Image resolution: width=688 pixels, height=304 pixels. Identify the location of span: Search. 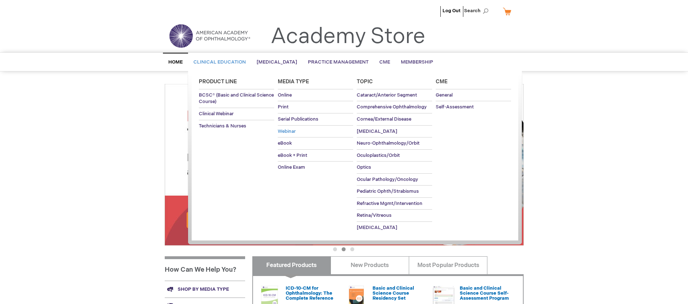
(478, 11).